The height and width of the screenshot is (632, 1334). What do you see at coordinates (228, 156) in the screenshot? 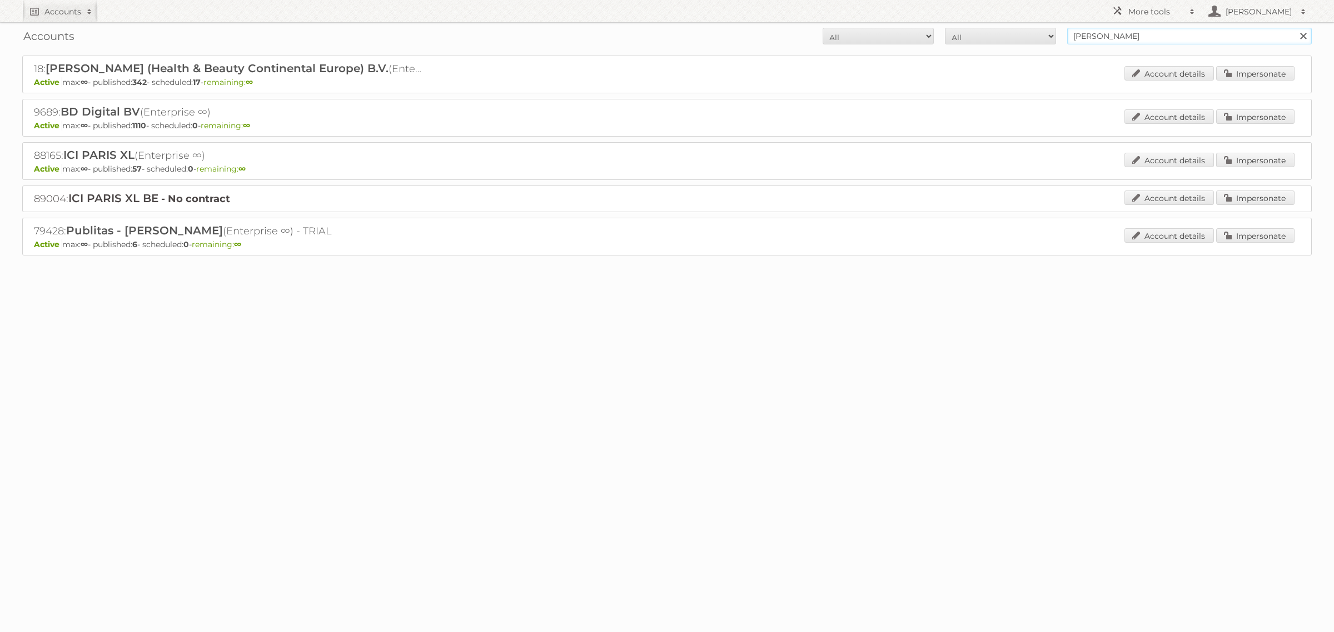
I see `h2: 88165: (Enterprise ∞)` at bounding box center [228, 156].